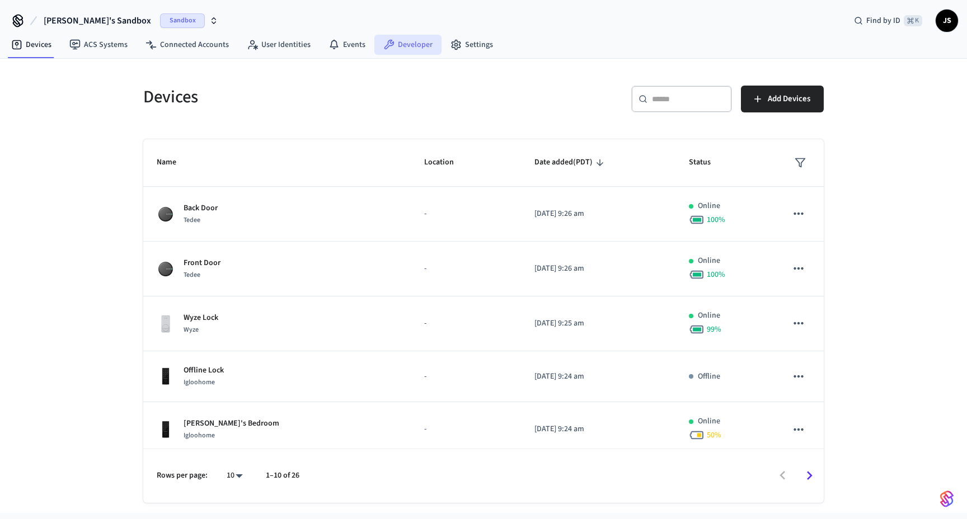 Image resolution: width=967 pixels, height=519 pixels. I want to click on p: Wyze Lock, so click(201, 318).